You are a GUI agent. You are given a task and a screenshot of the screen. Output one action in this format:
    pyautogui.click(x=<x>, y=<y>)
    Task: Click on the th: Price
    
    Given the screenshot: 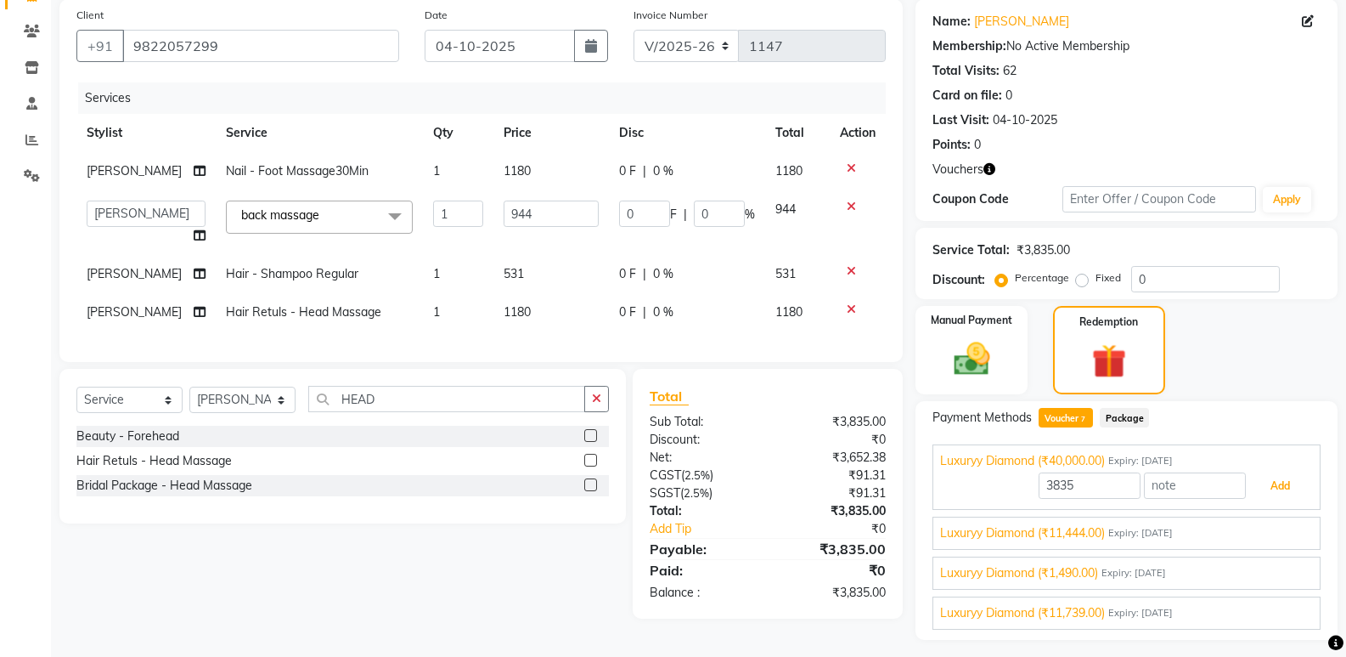 What is the action you would take?
    pyautogui.click(x=551, y=133)
    